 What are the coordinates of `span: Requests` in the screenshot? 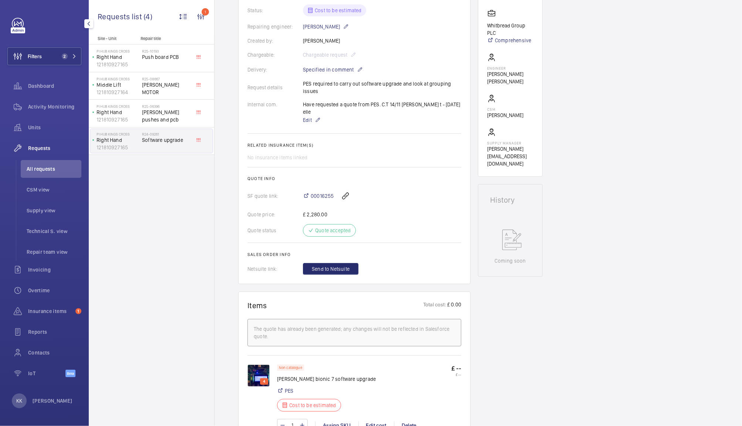 It's located at (55, 148).